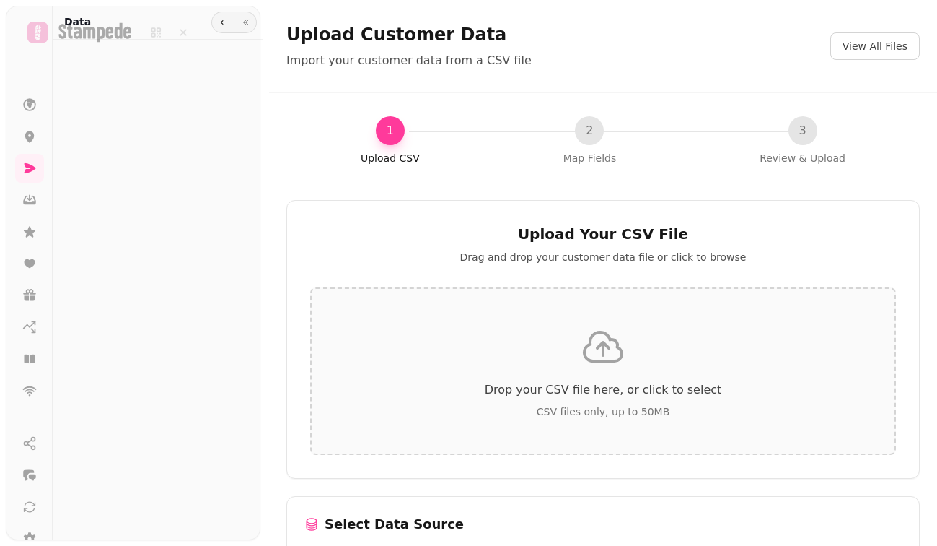 The image size is (937, 546). What do you see at coordinates (603, 234) in the screenshot?
I see `h2: Upload Your CSV File` at bounding box center [603, 234].